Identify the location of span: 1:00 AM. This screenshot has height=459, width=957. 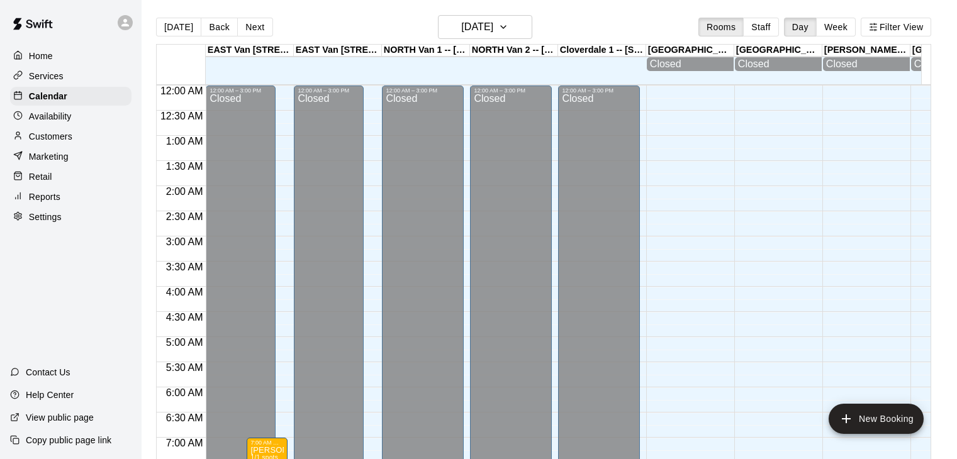
(184, 141).